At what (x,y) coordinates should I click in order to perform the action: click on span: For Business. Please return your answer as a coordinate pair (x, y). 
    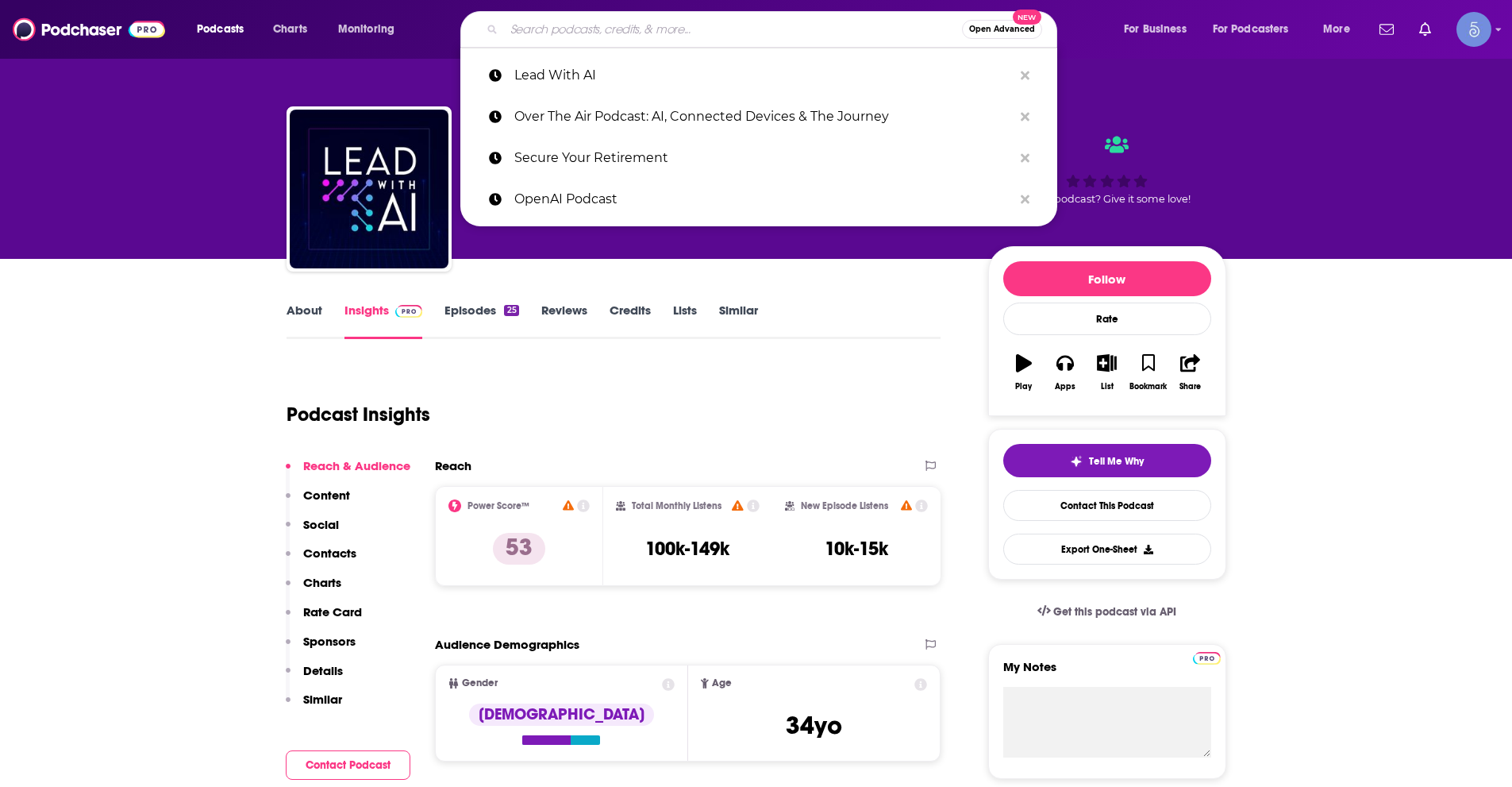
    Looking at the image, I should click on (1155, 30).